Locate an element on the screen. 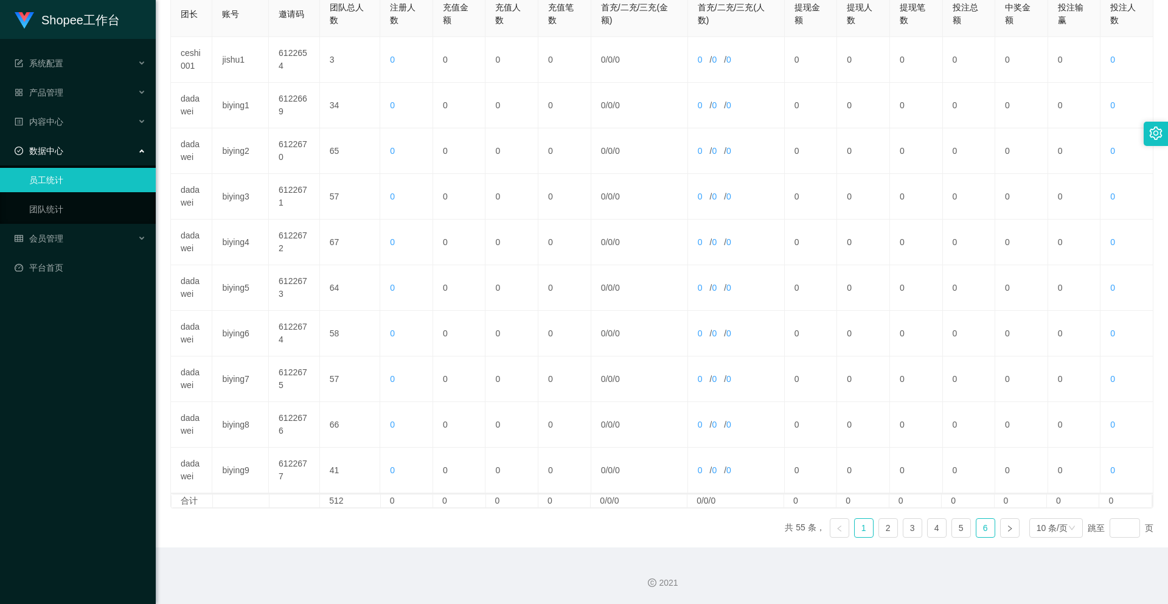  a: 4 is located at coordinates (937, 528).